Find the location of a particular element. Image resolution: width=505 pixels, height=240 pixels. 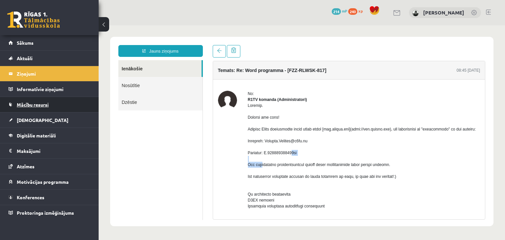

a: Informatīvie ziņojumi is located at coordinates (49, 89).